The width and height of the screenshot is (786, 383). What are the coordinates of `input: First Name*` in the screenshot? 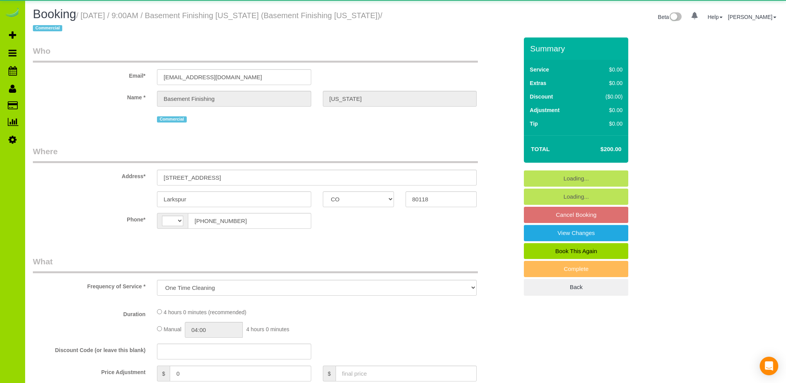 It's located at (234, 99).